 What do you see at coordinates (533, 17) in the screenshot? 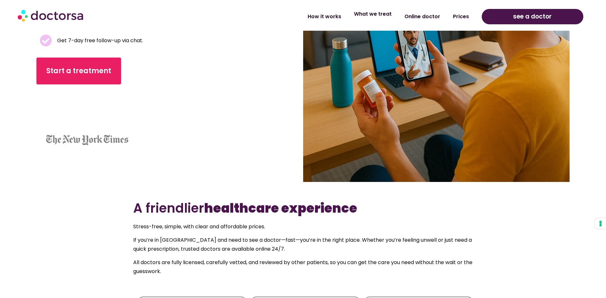
I see `span: see a doctor` at bounding box center [533, 17].